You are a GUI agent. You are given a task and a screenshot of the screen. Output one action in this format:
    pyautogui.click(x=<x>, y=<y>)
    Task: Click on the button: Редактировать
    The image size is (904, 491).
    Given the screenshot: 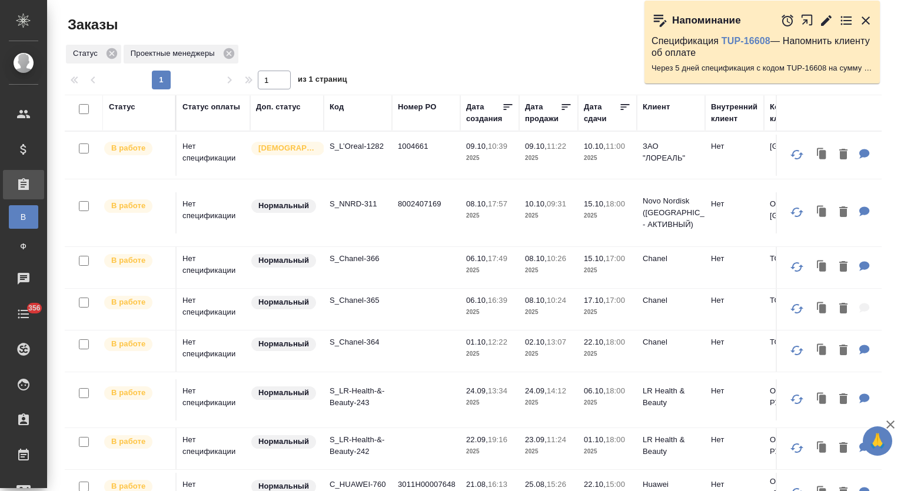 What is the action you would take?
    pyautogui.click(x=826, y=21)
    